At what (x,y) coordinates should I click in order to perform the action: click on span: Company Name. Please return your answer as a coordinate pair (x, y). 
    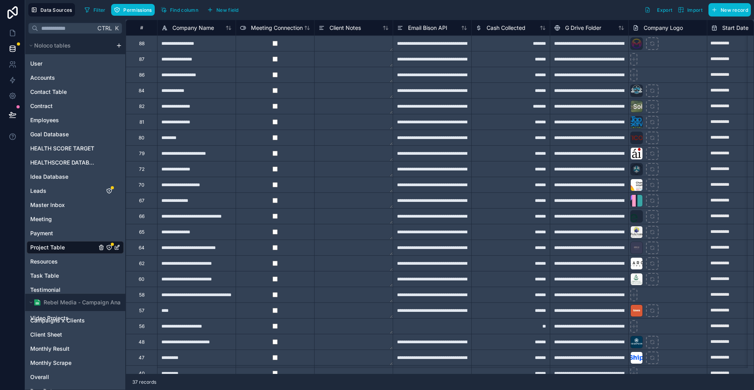
    Looking at the image, I should click on (193, 28).